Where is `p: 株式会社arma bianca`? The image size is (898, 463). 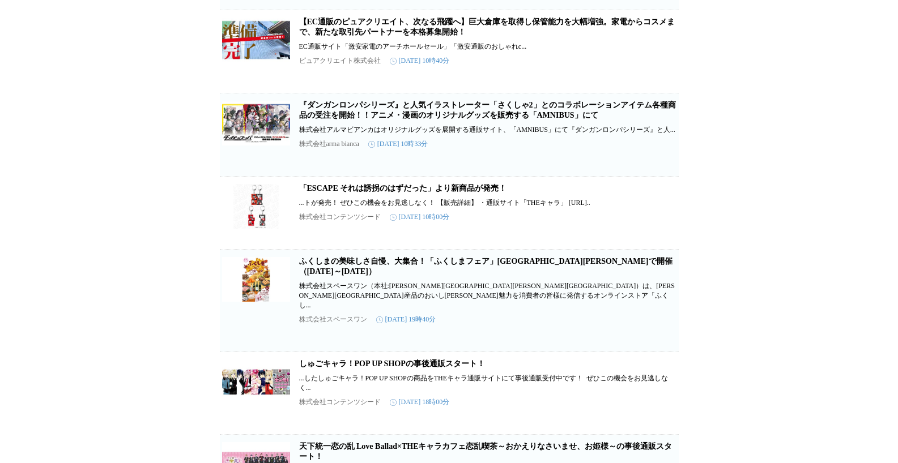 p: 株式会社arma bianca is located at coordinates (329, 144).